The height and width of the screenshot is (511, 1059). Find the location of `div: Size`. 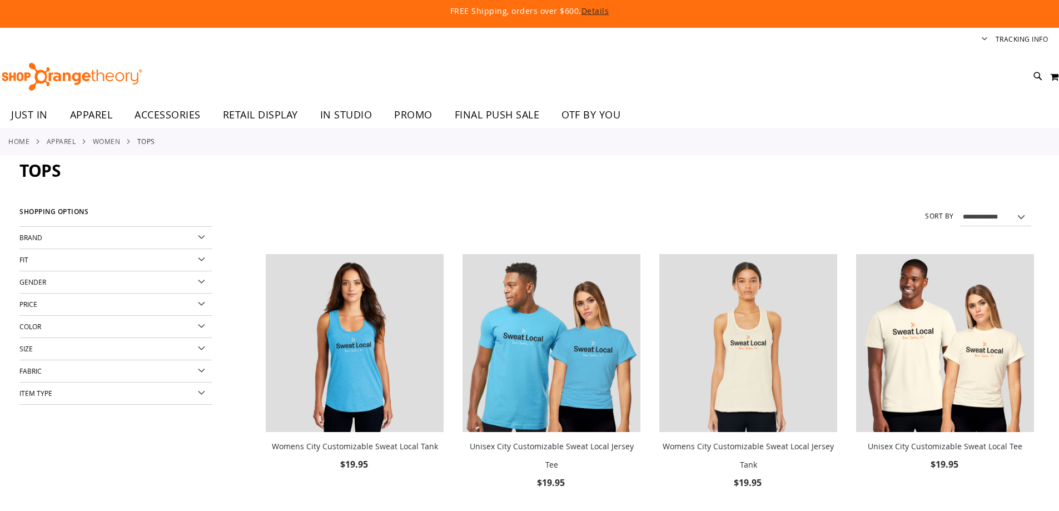

div: Size is located at coordinates (116, 349).